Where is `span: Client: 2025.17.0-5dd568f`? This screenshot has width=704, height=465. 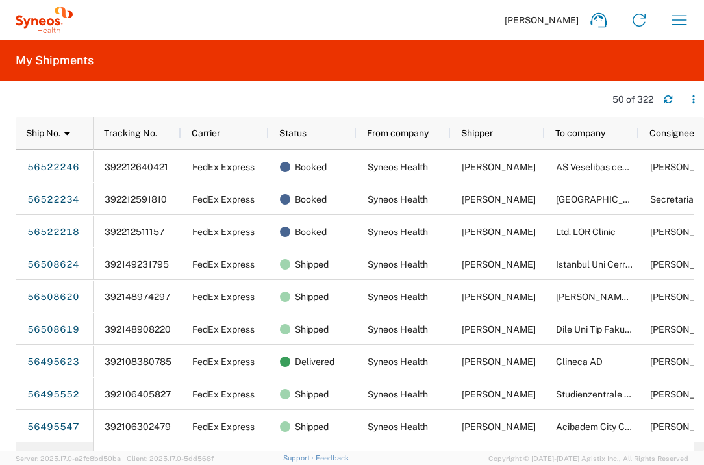 span: Client: 2025.17.0-5dd568f is located at coordinates (170, 458).